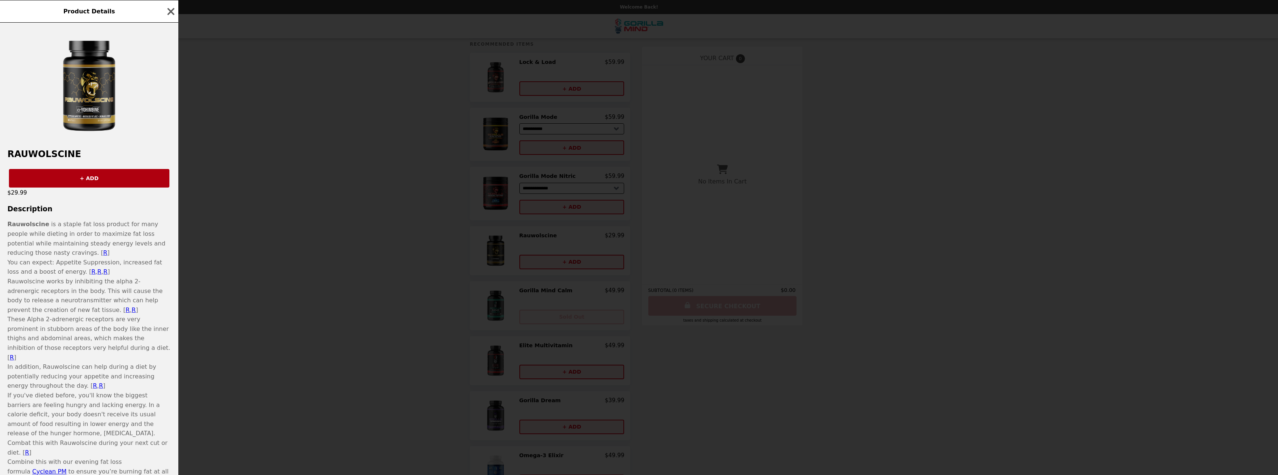 Image resolution: width=1278 pixels, height=475 pixels. What do you see at coordinates (89, 267) in the screenshot?
I see `p: You can expect: Appetite Suppression, increased fat loss and a boost of energy. [ , , ]` at bounding box center [89, 267].